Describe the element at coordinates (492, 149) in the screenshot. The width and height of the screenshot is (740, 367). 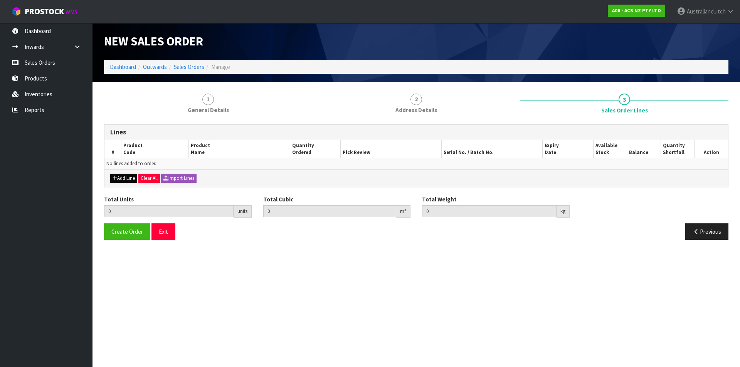
I see `th: Serial No. / Batch No.` at that location.